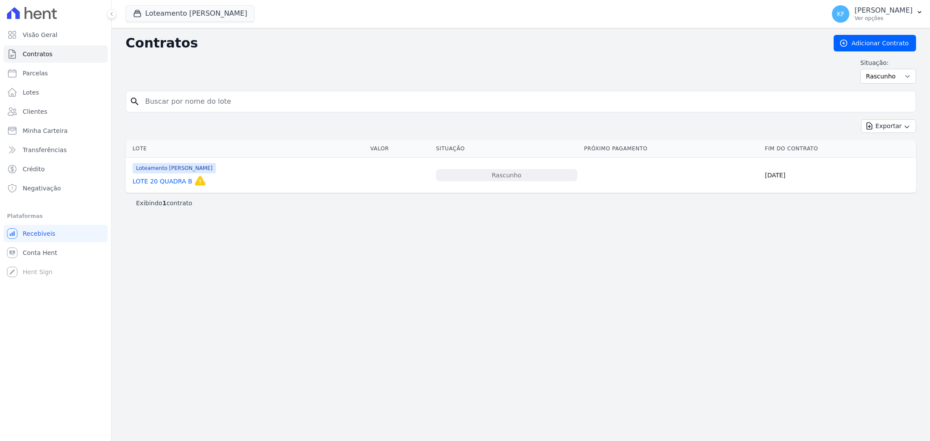 Image resolution: width=930 pixels, height=441 pixels. What do you see at coordinates (38, 54) in the screenshot?
I see `span: Contratos` at bounding box center [38, 54].